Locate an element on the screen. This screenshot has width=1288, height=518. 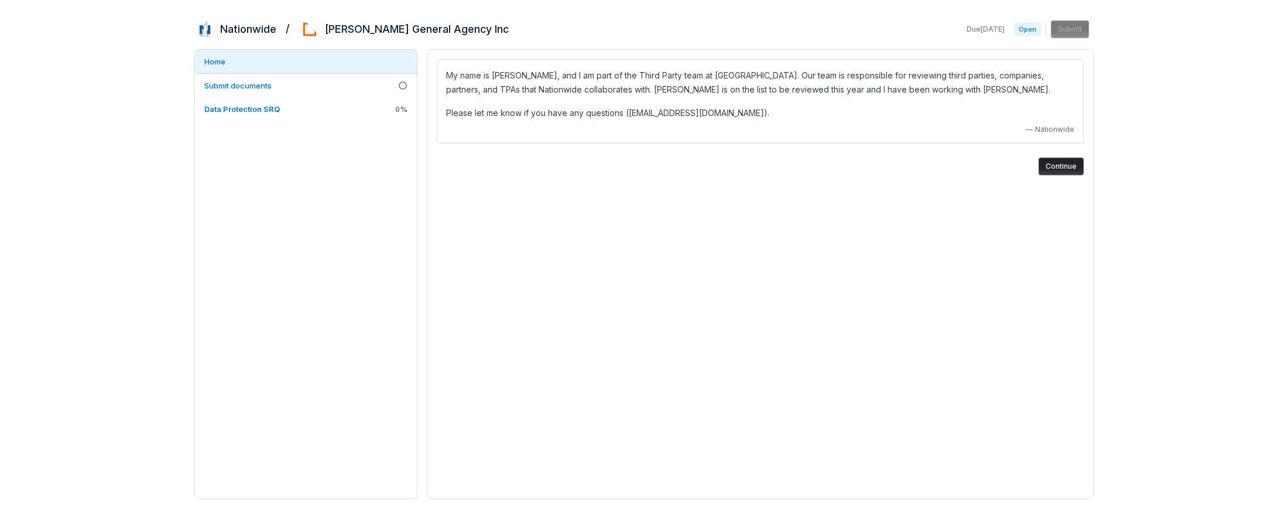
span: Open is located at coordinates (1028, 29).